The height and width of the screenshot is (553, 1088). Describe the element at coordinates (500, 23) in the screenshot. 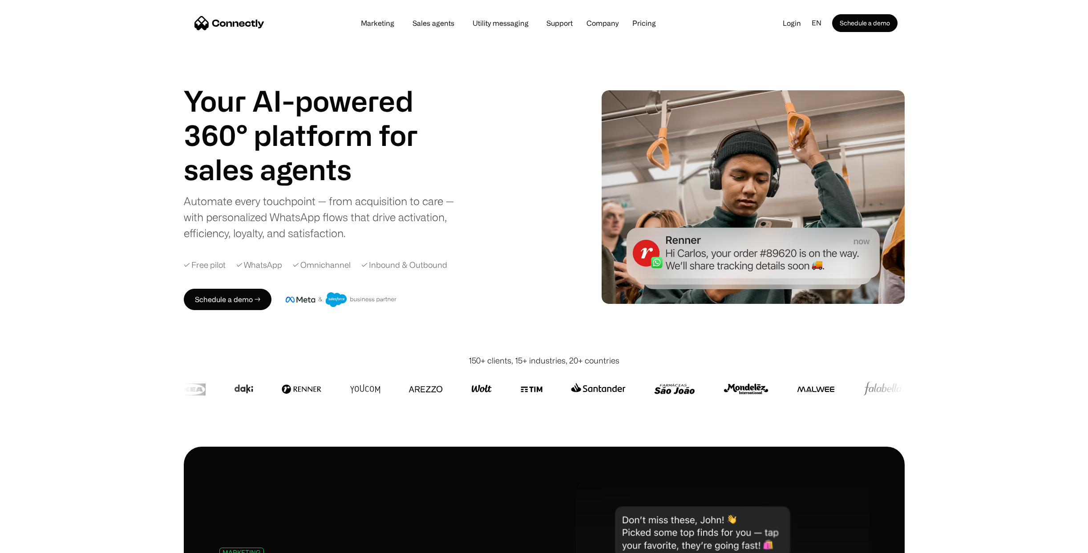

I see `a: Utility messaging` at that location.